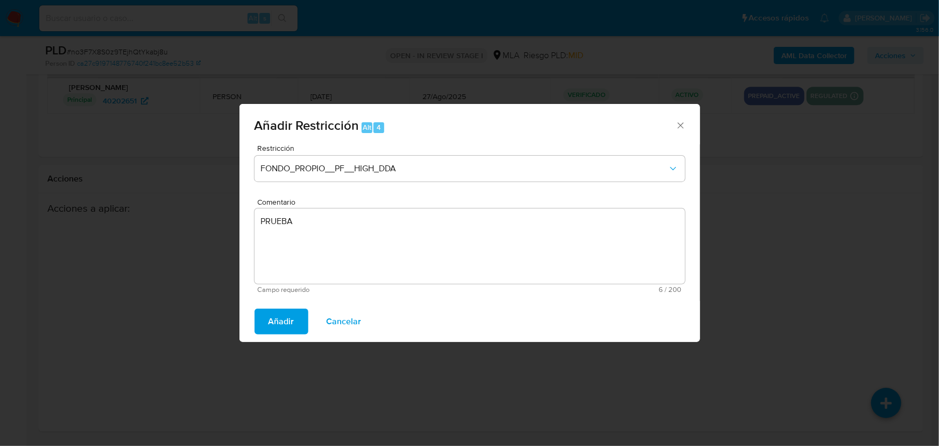 The width and height of the screenshot is (939, 446). Describe the element at coordinates (470, 168) in the screenshot. I see `button: Restriction` at that location.